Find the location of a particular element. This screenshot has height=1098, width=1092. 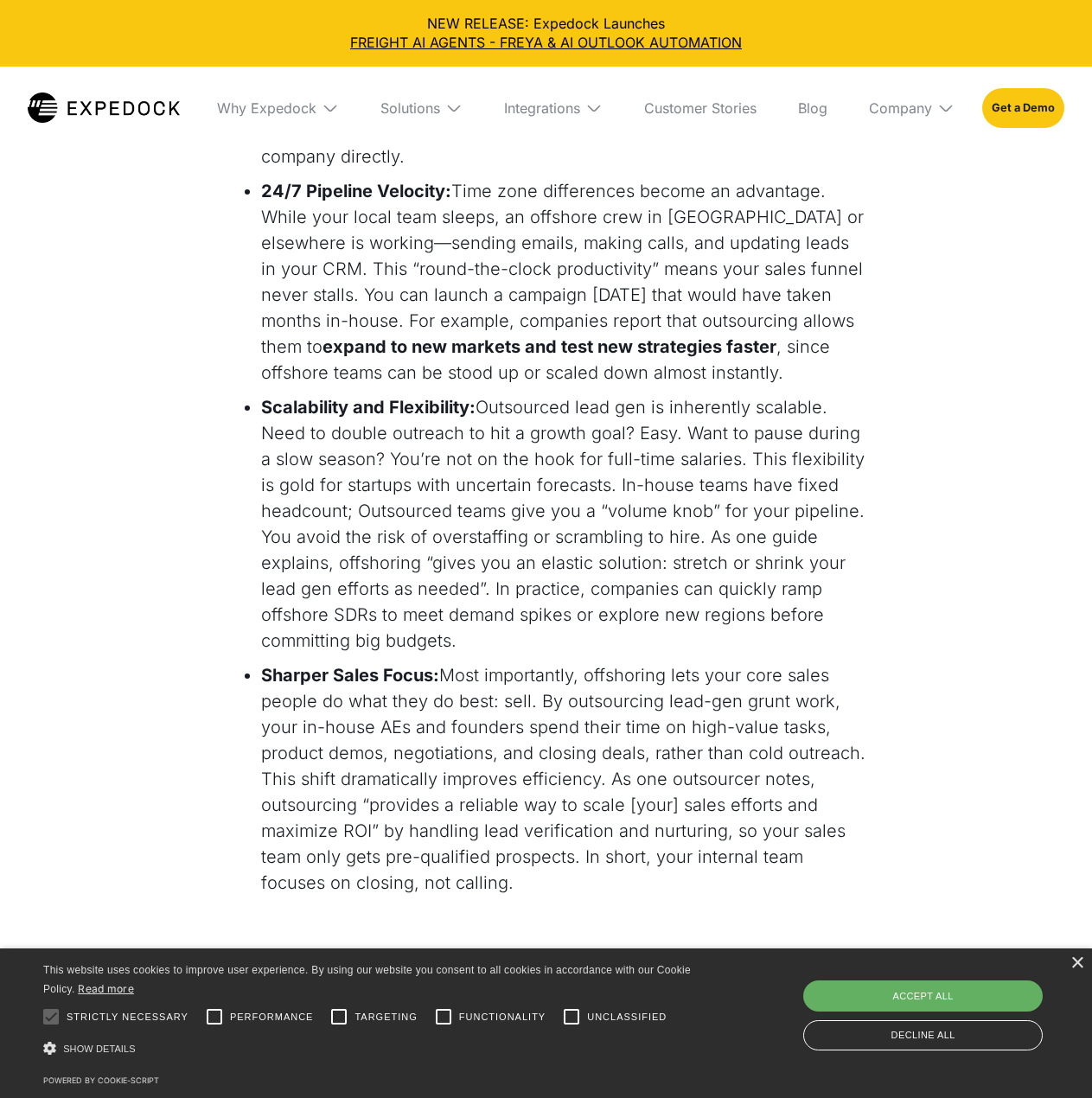

span: Targeting is located at coordinates (386, 1016).